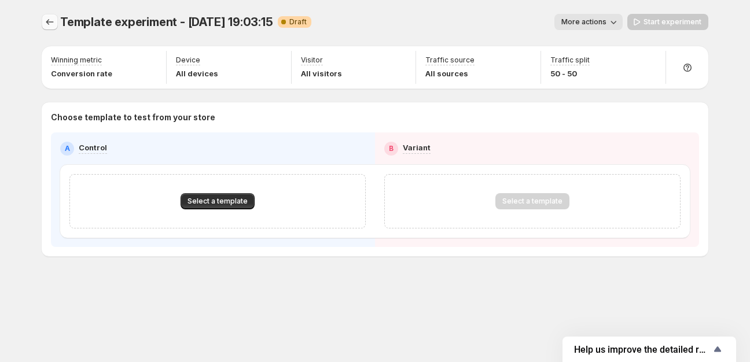  I want to click on p: Variant, so click(416, 148).